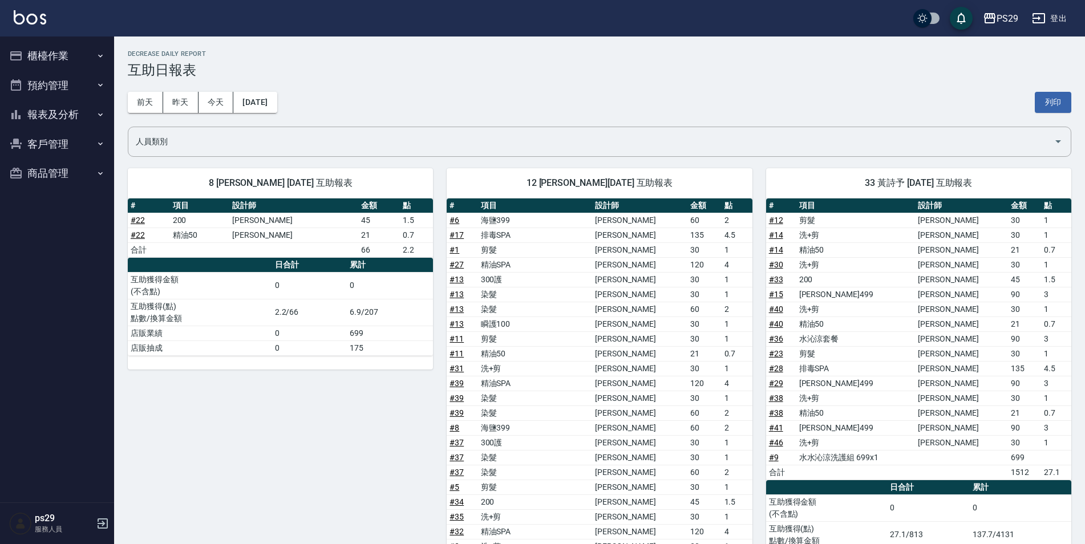 The image size is (1085, 544). I want to click on th: 點, so click(1056, 206).